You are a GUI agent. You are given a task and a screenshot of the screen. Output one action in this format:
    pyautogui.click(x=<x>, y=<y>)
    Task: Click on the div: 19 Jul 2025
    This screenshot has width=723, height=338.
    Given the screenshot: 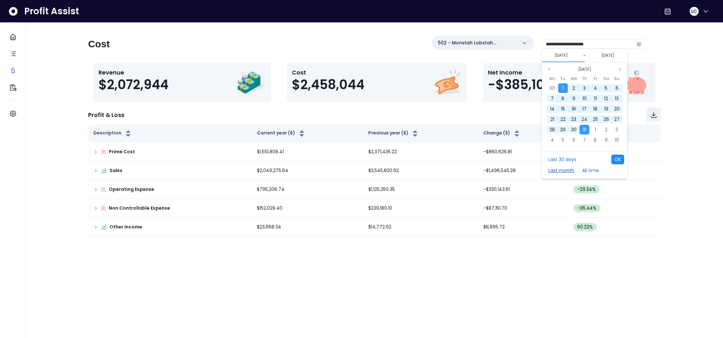 What is the action you would take?
    pyautogui.click(x=606, y=109)
    